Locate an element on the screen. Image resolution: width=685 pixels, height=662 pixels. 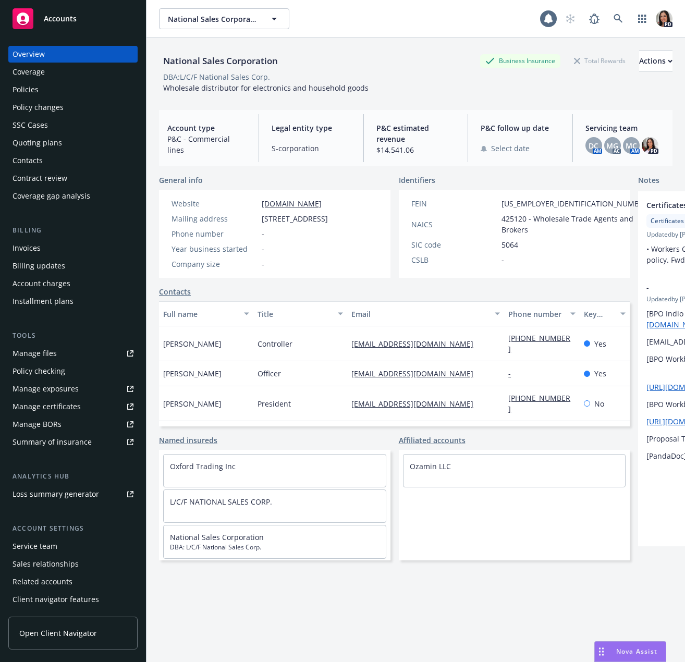
span: 425120 - Wholesale Trade Agents and Brokers is located at coordinates (576, 224).